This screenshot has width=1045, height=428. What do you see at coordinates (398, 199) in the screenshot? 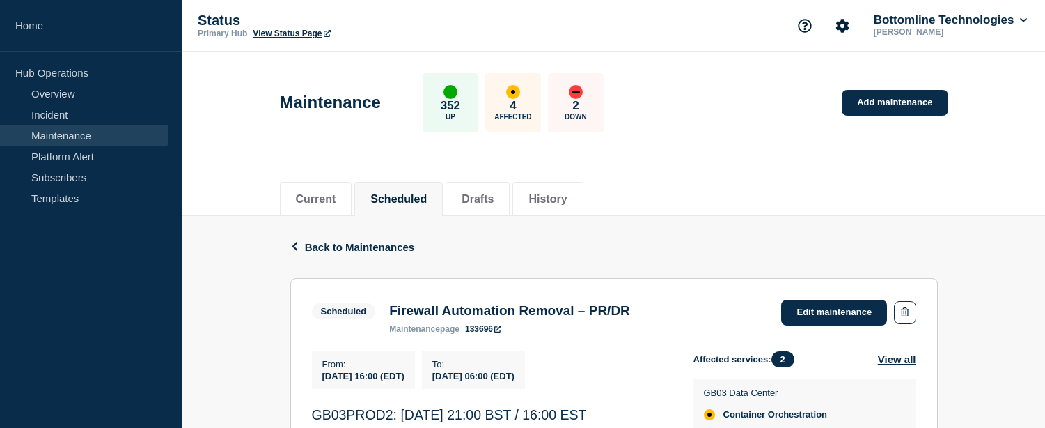
I see `button: Scheduled` at bounding box center [398, 199].